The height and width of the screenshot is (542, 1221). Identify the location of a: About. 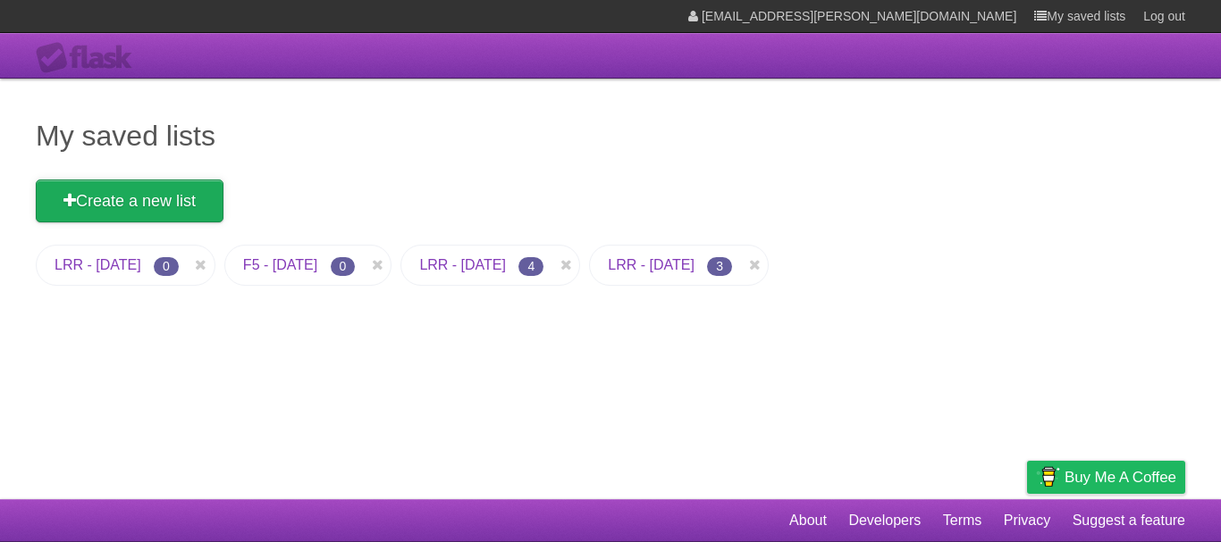
(808, 521).